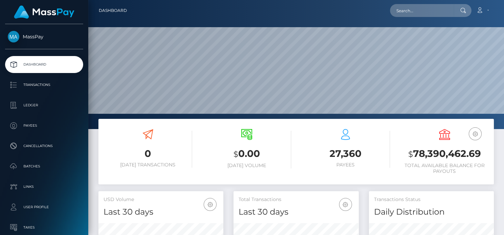 This screenshot has width=504, height=235. What do you see at coordinates (44, 105) in the screenshot?
I see `a: Ledger` at bounding box center [44, 105].